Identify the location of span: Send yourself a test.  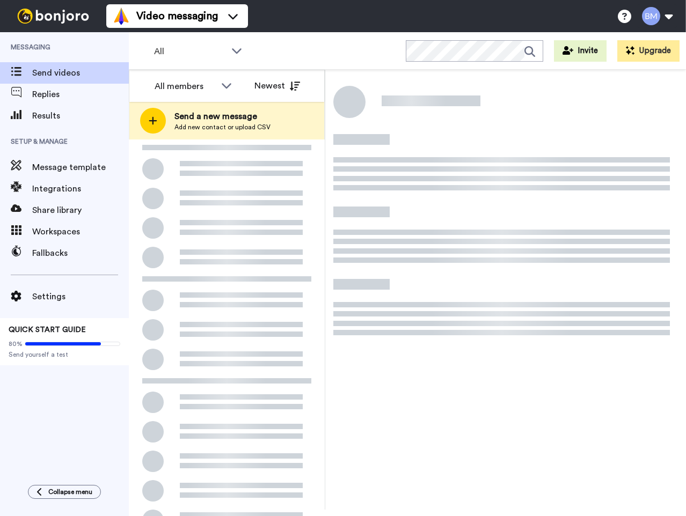
(64, 355).